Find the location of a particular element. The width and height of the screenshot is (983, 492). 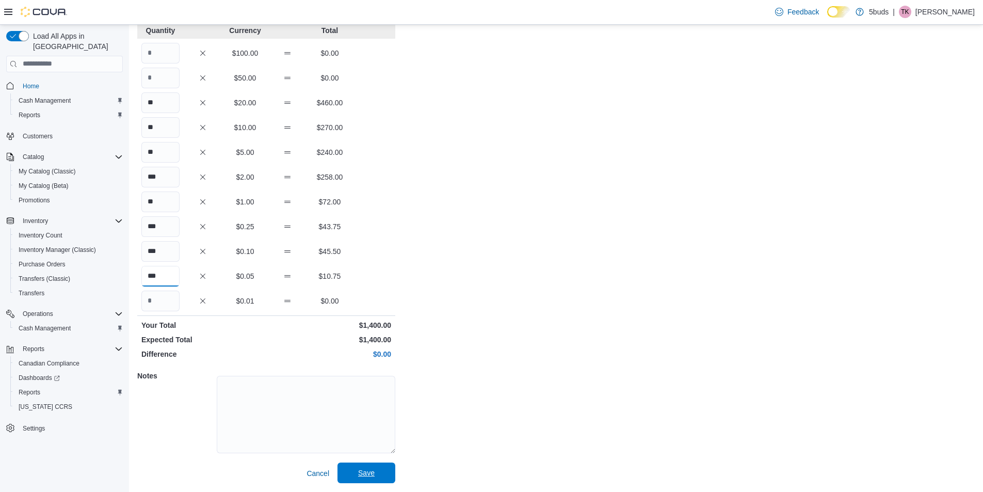

p: $10.75 is located at coordinates (330, 276).